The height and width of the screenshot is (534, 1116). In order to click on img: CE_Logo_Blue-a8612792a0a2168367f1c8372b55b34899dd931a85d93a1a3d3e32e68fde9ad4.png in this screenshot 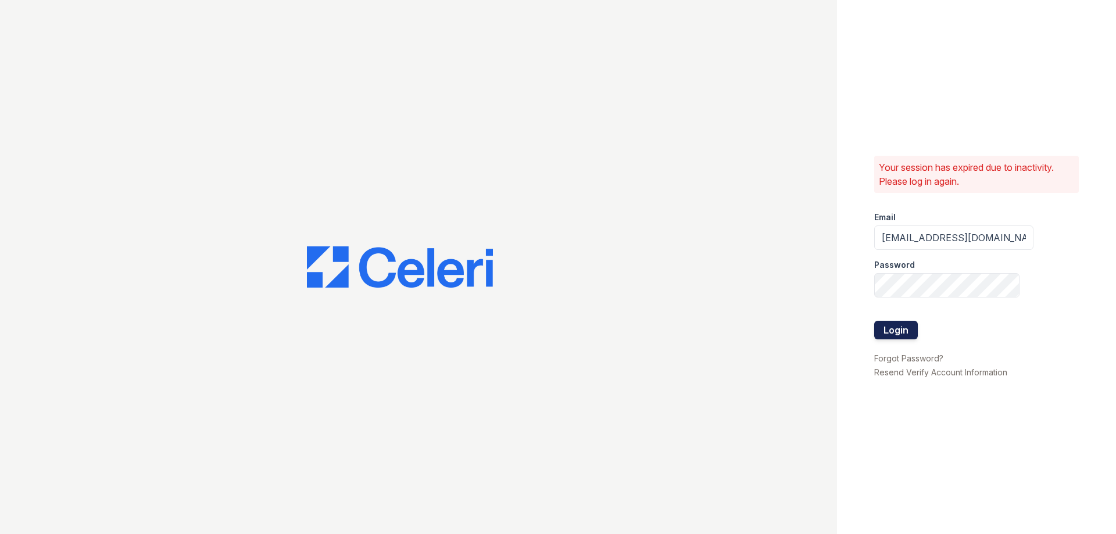, I will do `click(400, 267)`.